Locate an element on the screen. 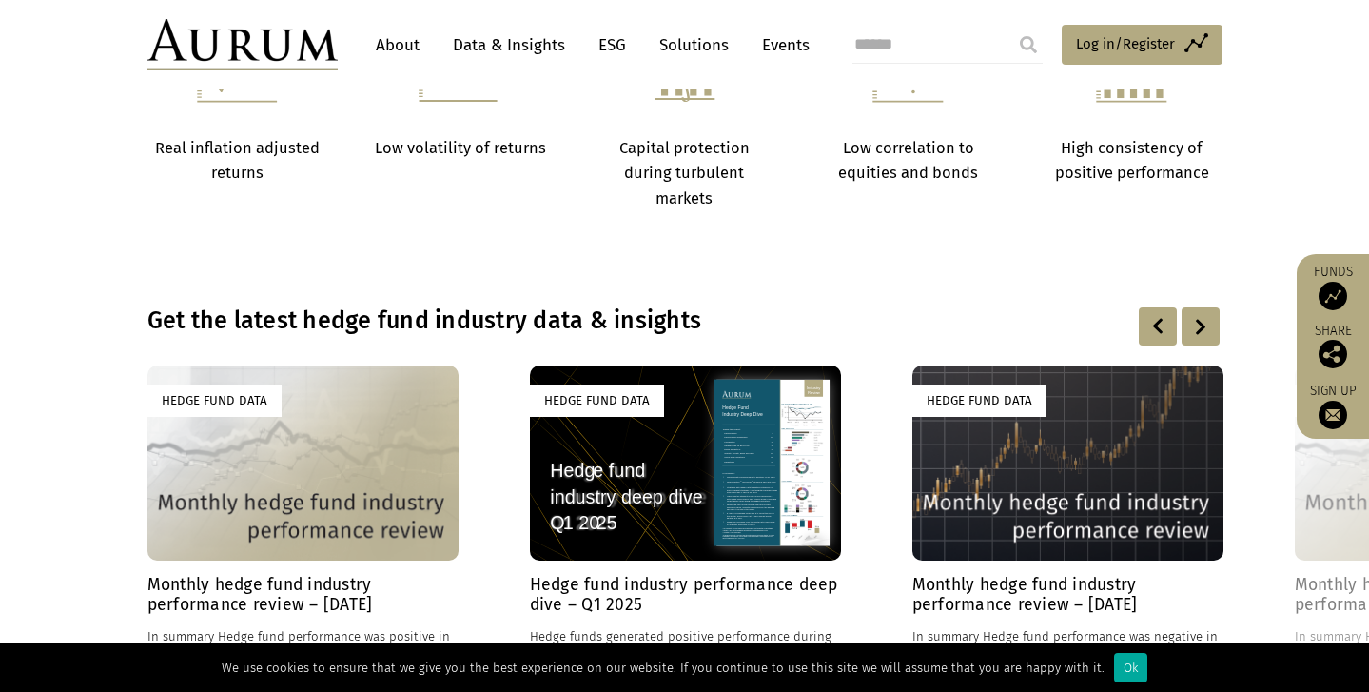  span: Log in/Register is located at coordinates (1125, 44).